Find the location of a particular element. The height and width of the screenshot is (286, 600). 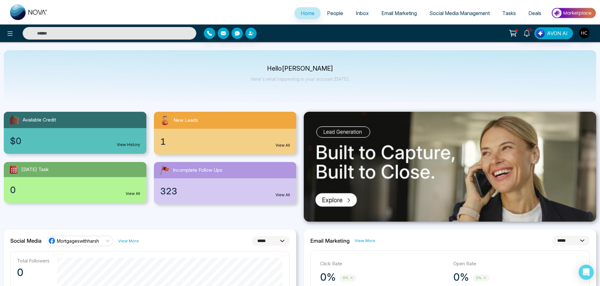

a: Email Marketing is located at coordinates (399, 13).